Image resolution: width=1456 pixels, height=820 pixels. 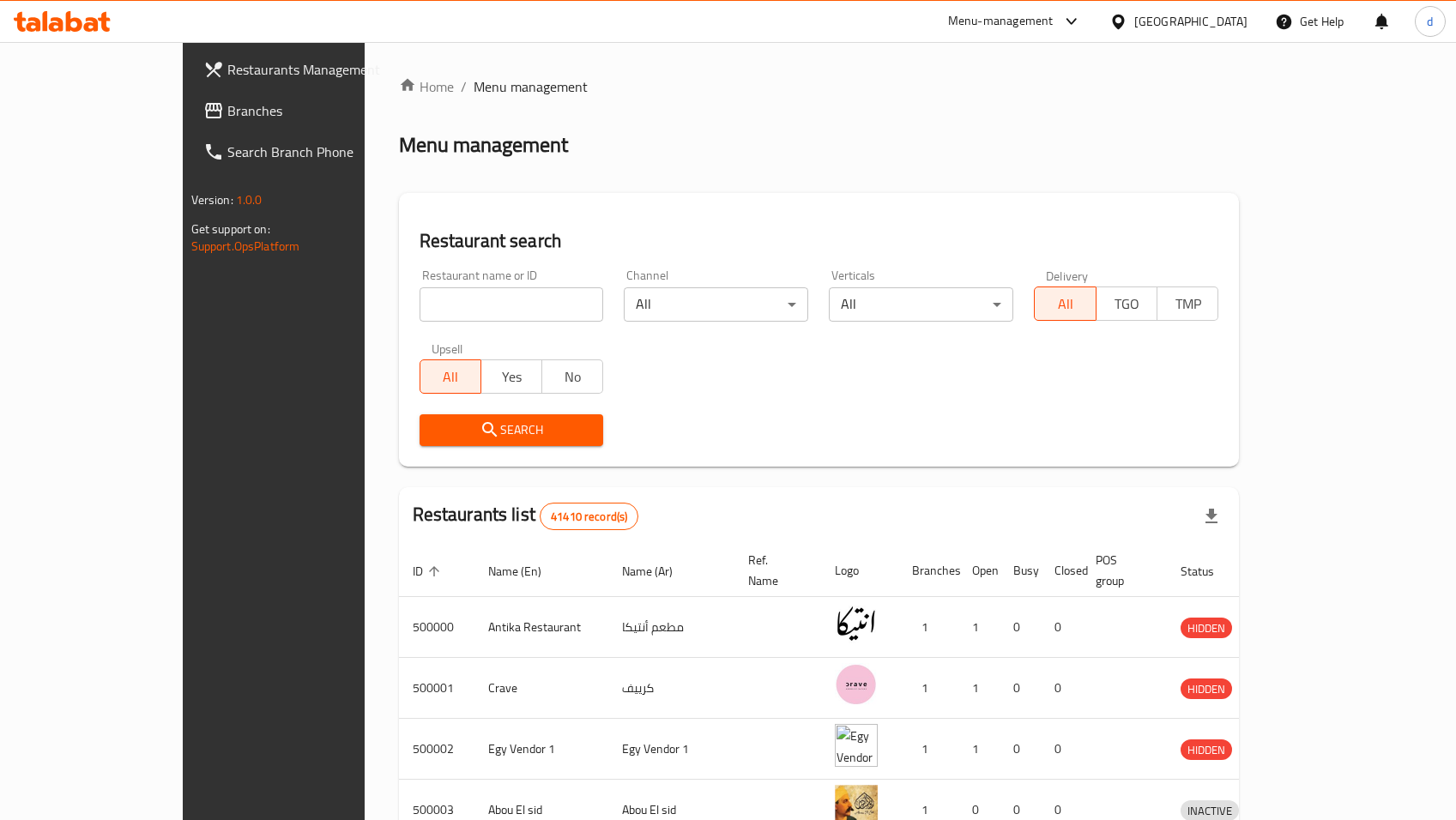 I want to click on button: Search, so click(x=511, y=430).